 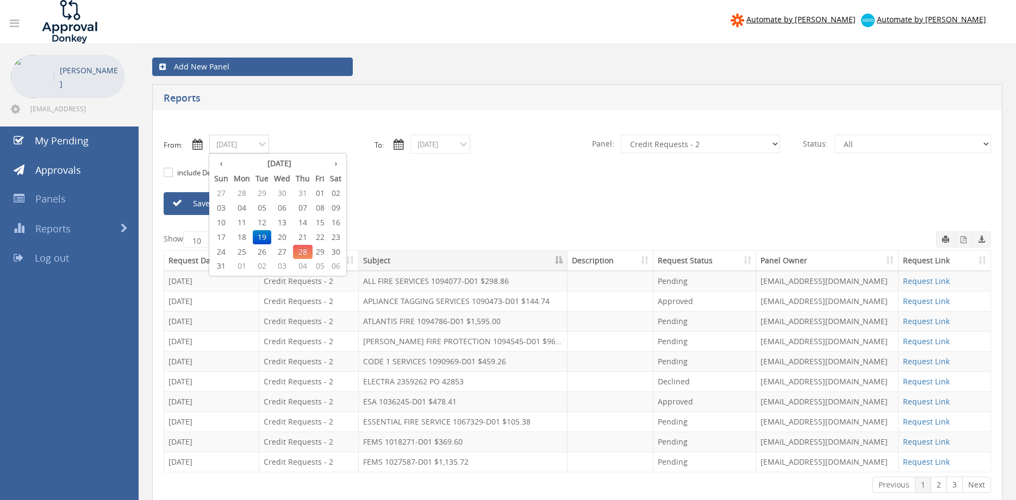 I want to click on span: 26, so click(x=262, y=252).